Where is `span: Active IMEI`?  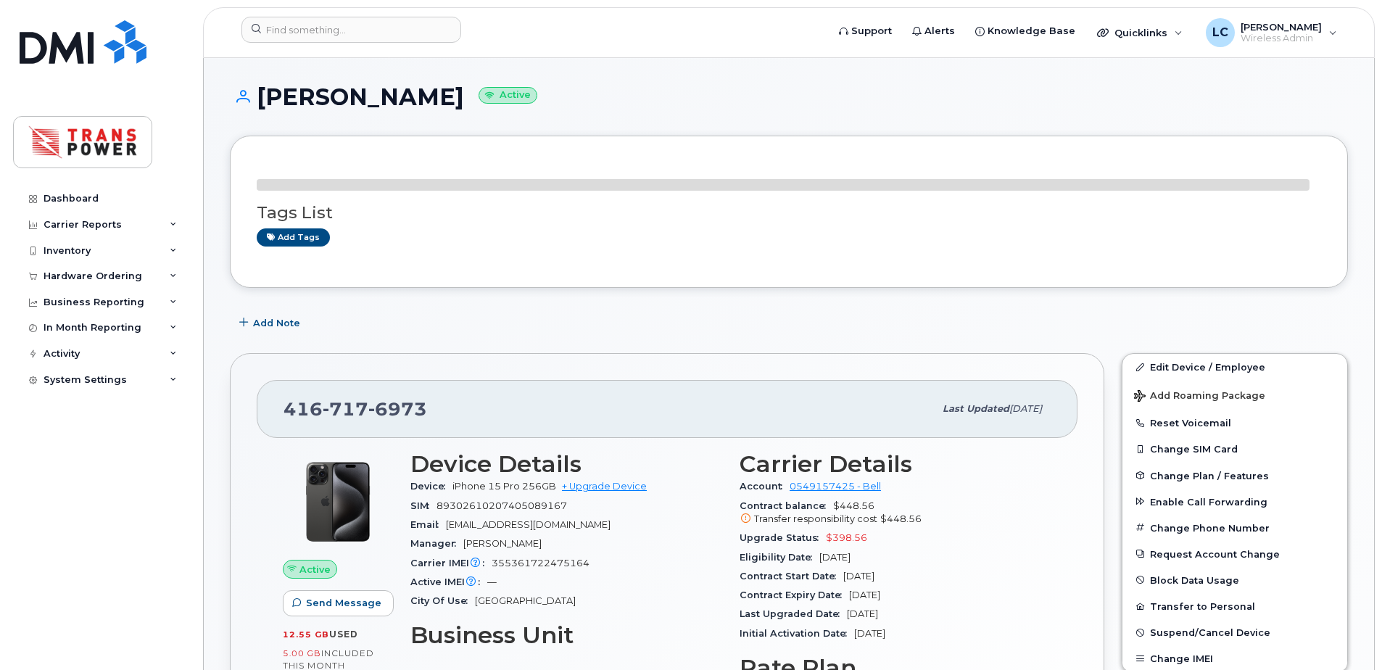
span: Active IMEI is located at coordinates (449, 581).